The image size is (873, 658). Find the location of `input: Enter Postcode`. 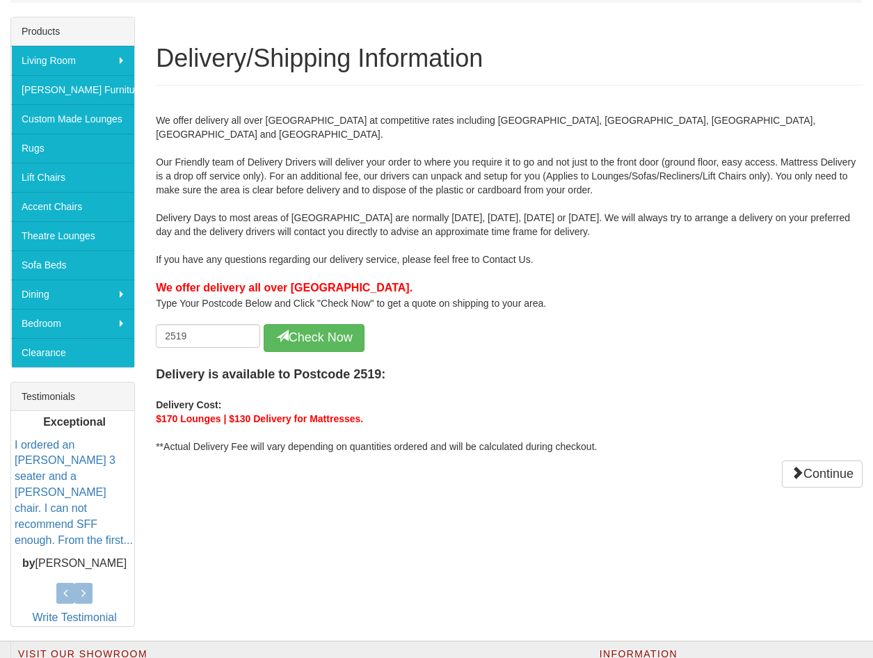

input: Enter Postcode is located at coordinates (208, 336).